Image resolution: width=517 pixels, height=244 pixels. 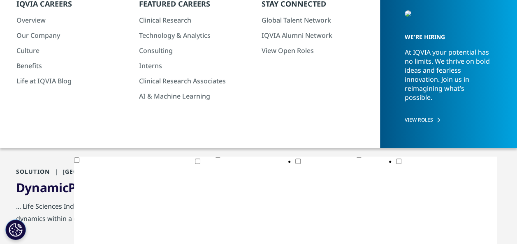 What do you see at coordinates (319, 35) in the screenshot?
I see `a: IQVIA Alumni Network` at bounding box center [319, 35].